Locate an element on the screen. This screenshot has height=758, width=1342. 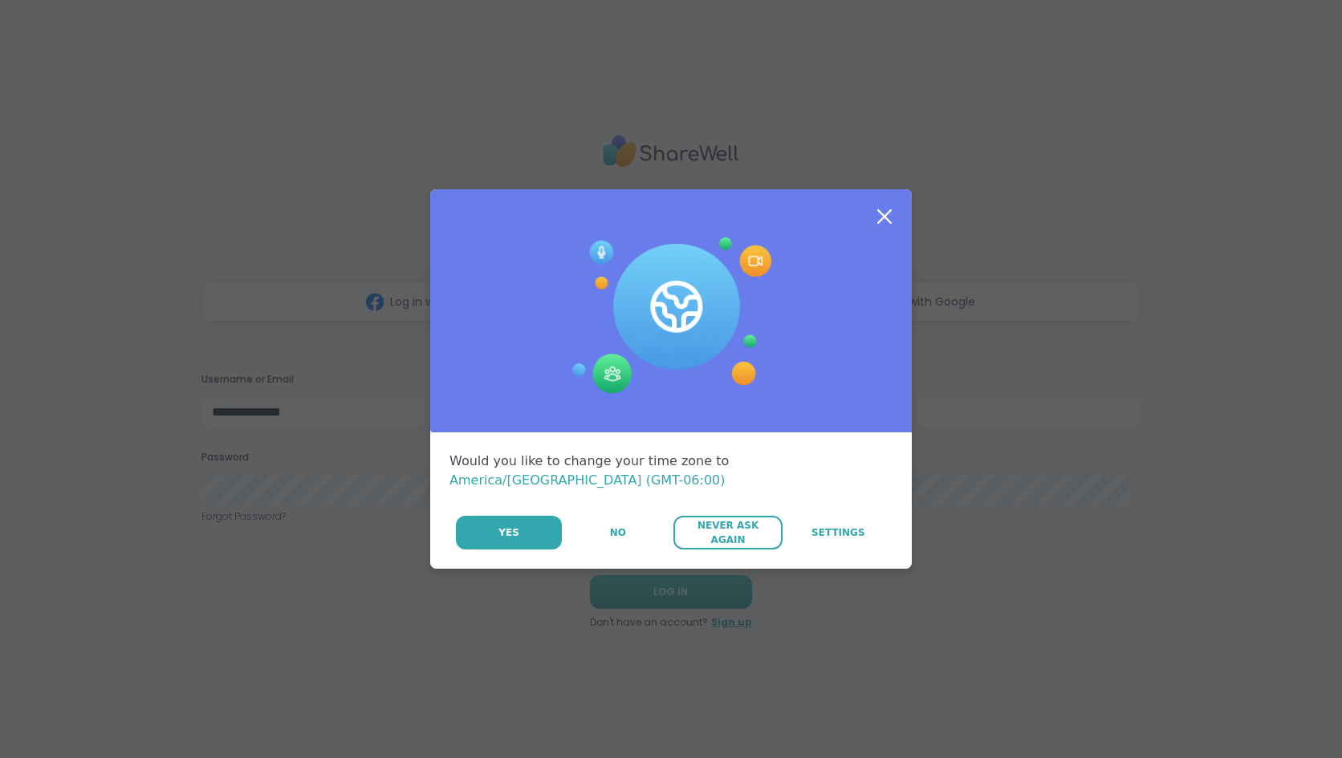
div: Would you like to change your time zone to is located at coordinates (671, 471).